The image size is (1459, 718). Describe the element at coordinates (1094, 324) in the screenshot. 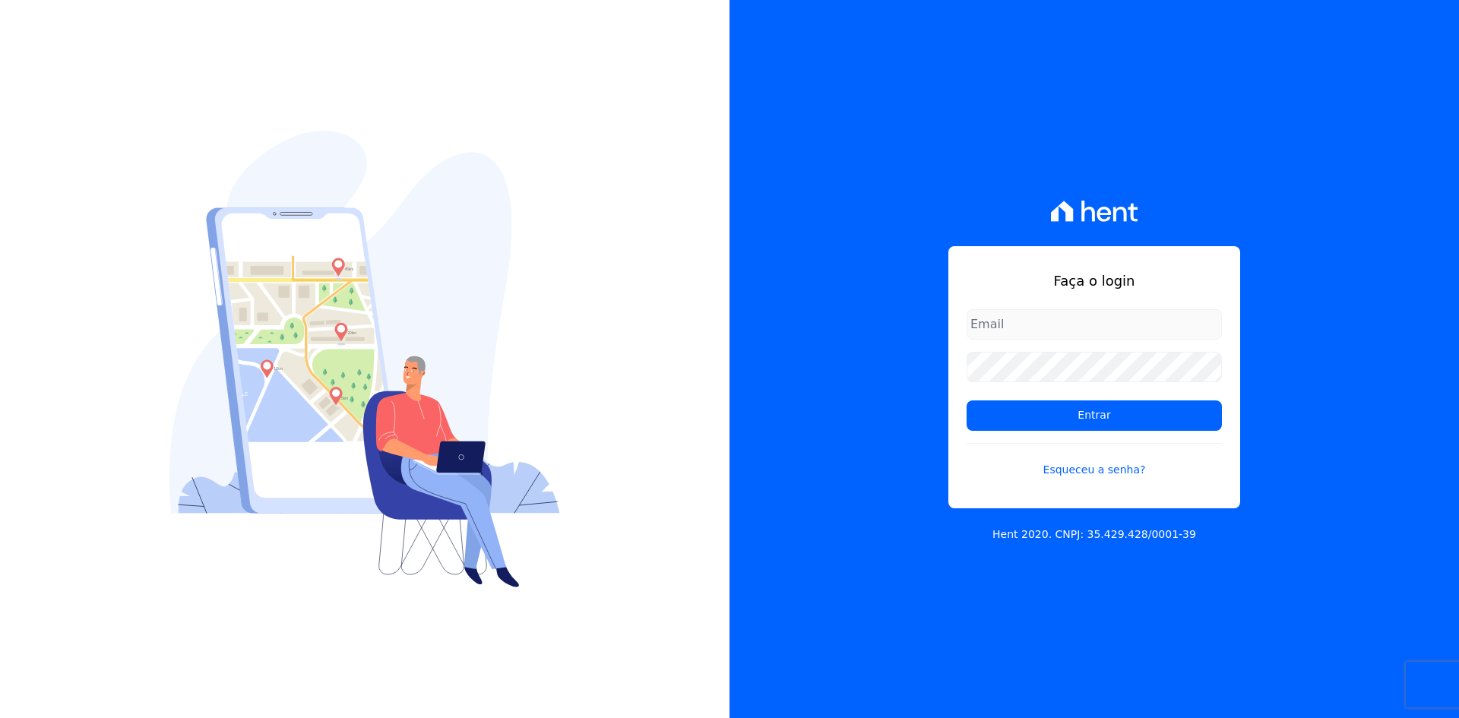

I see `input: Email` at that location.